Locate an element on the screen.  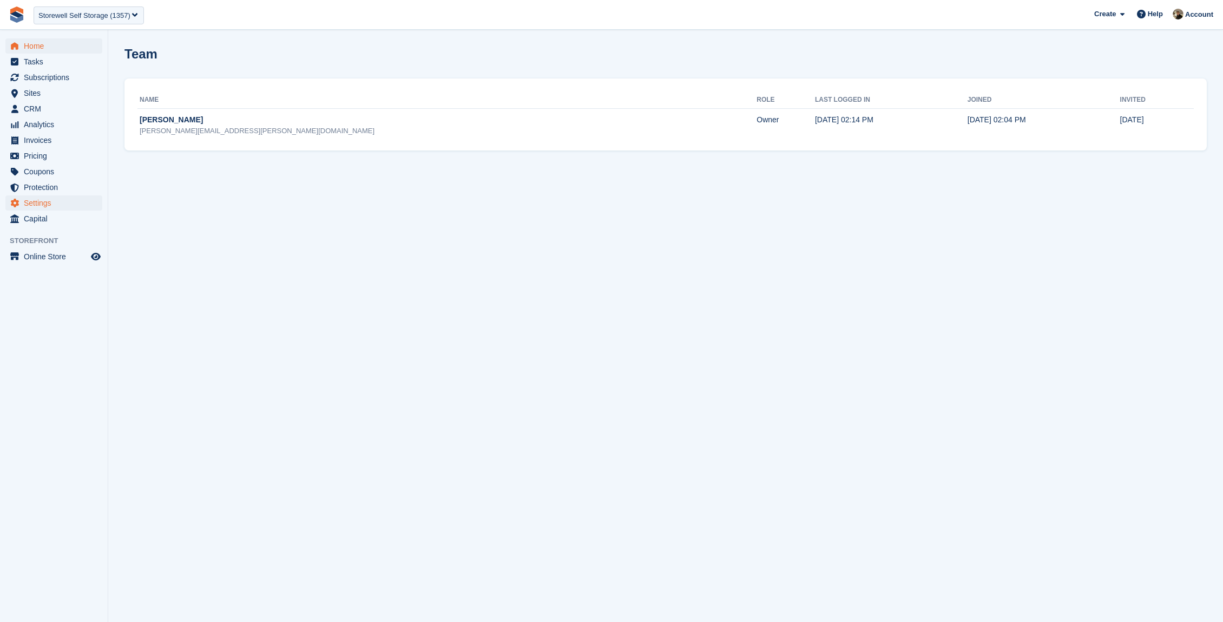
th: Joined is located at coordinates (1044, 100).